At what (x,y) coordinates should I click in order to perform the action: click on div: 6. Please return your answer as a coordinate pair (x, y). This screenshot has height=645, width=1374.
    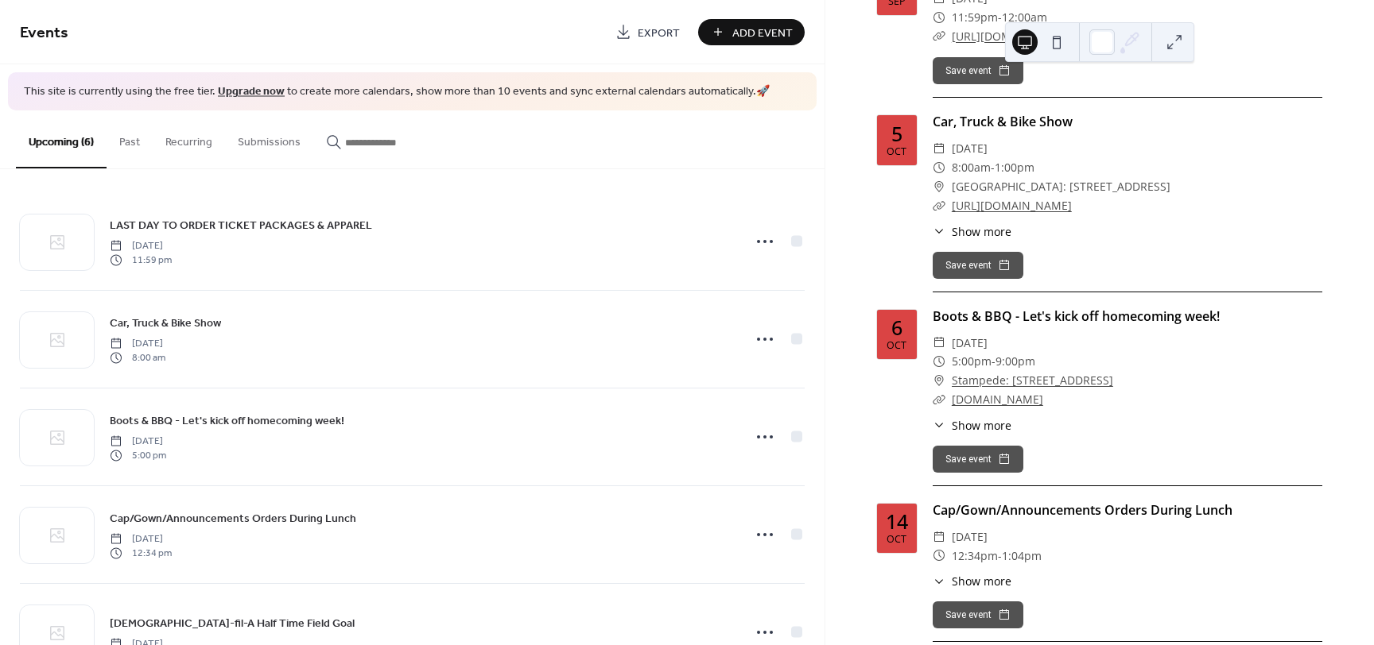
    Looking at the image, I should click on (897, 328).